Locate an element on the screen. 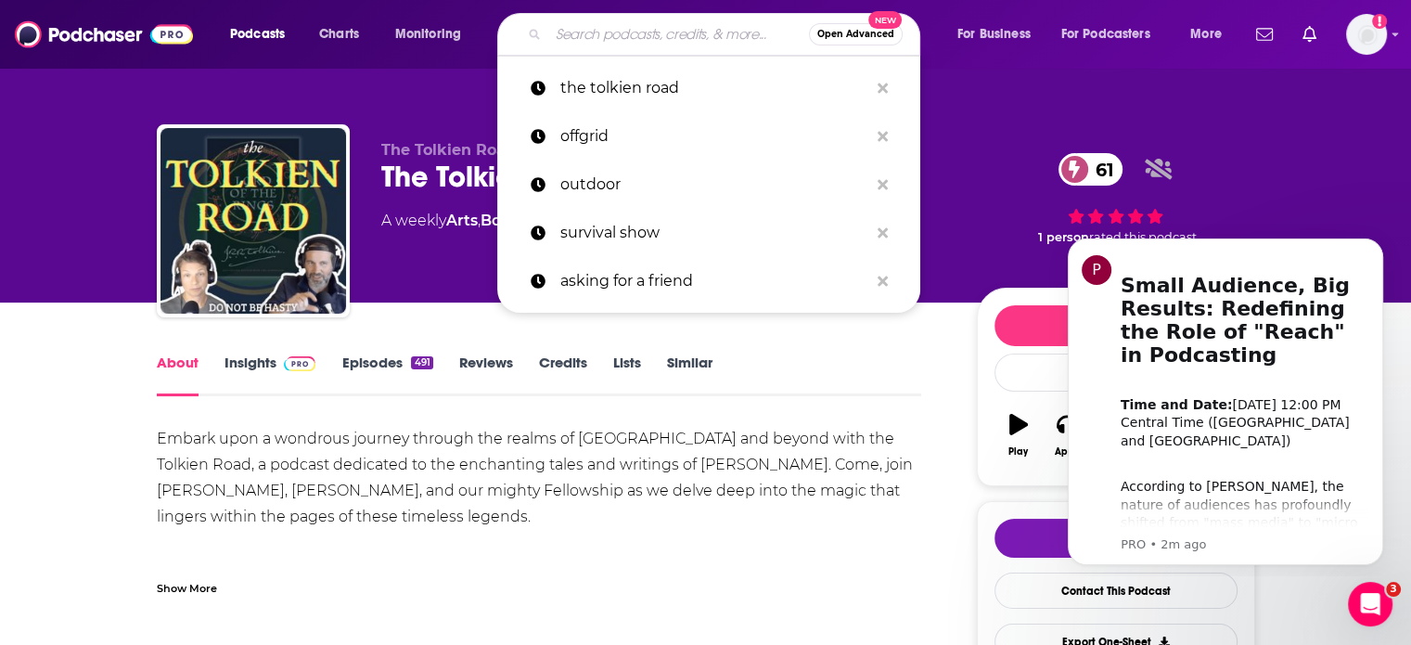  button: Open AdvancedNew is located at coordinates (855, 34).